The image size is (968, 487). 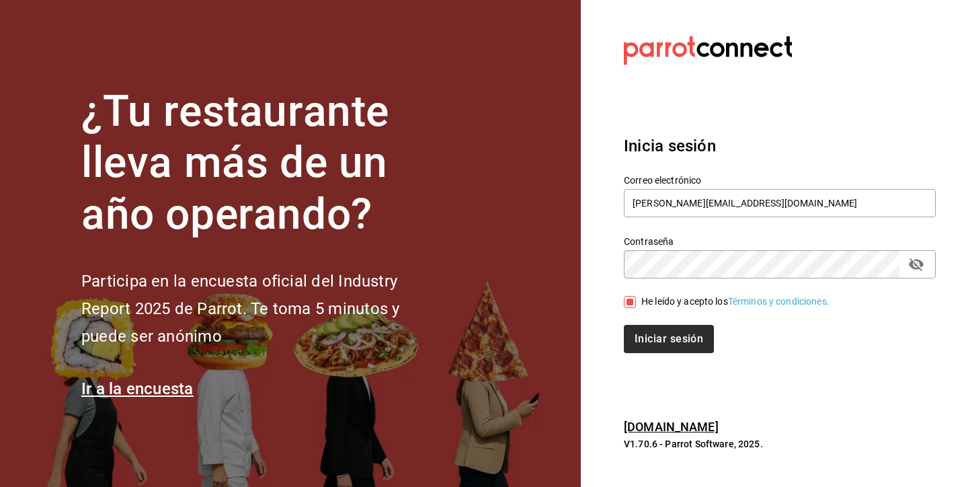 What do you see at coordinates (780, 444) in the screenshot?
I see `p: V1.70.6 - Parrot Software, 2025.` at bounding box center [780, 444].